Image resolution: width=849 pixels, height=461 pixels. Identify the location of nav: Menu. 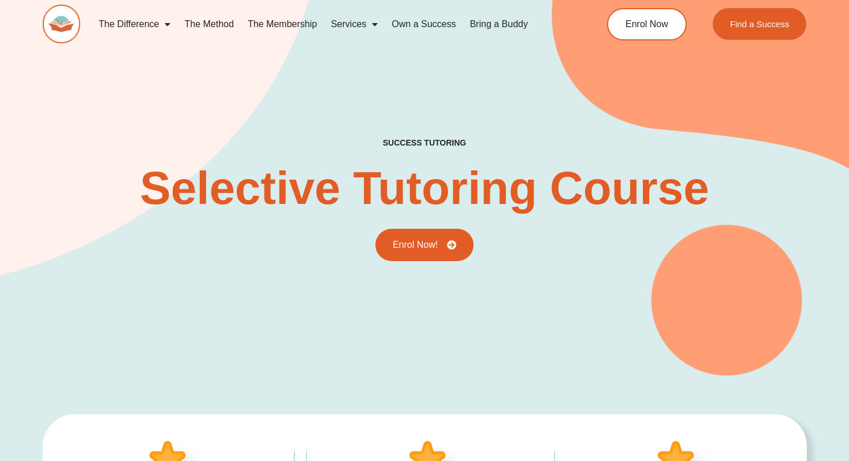
(327, 24).